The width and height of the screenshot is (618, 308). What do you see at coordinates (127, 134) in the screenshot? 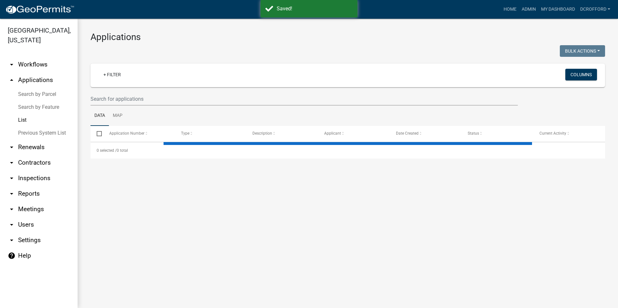
I see `span: Application Number` at bounding box center [127, 134].